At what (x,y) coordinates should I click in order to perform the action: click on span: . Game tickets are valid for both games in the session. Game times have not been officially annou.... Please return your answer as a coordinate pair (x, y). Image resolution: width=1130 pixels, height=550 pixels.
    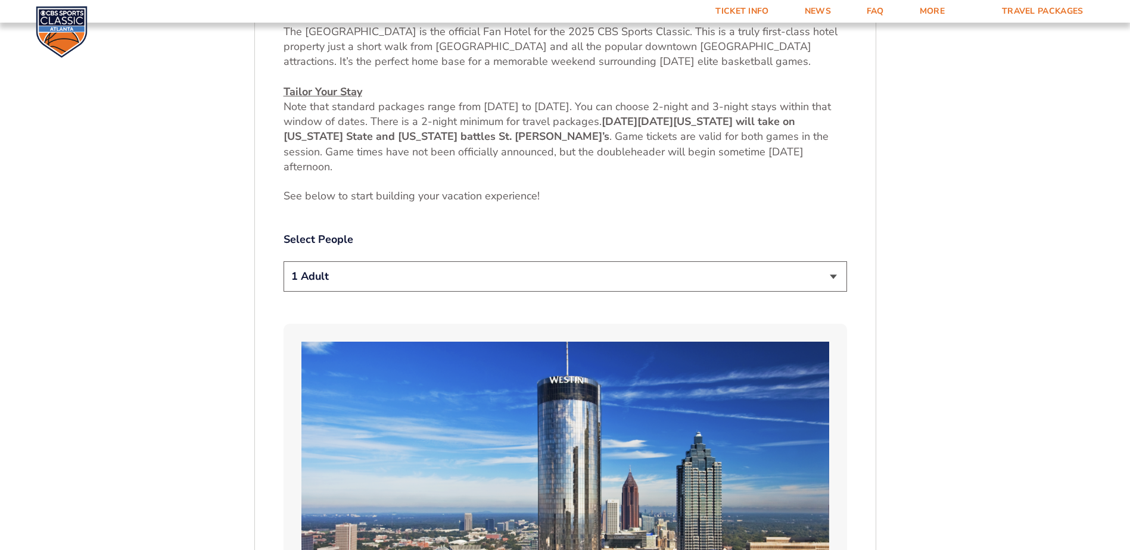
    Looking at the image, I should click on (556, 151).